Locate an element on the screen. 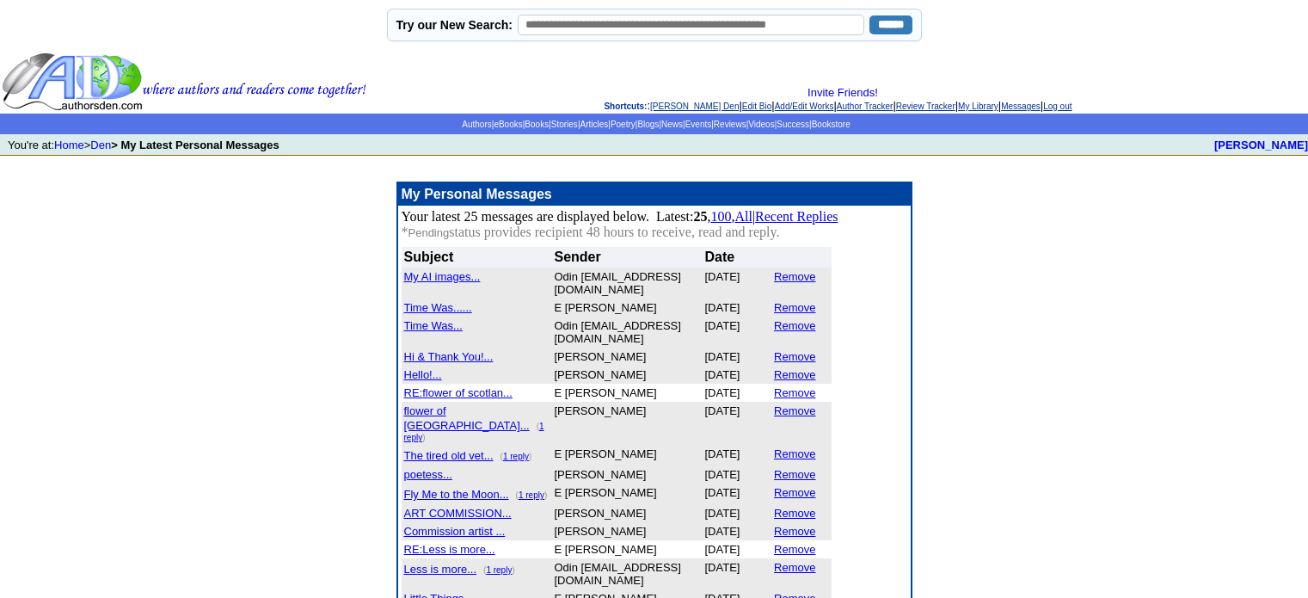 The image size is (1308, 598). a: Author Tracker is located at coordinates (865, 106).